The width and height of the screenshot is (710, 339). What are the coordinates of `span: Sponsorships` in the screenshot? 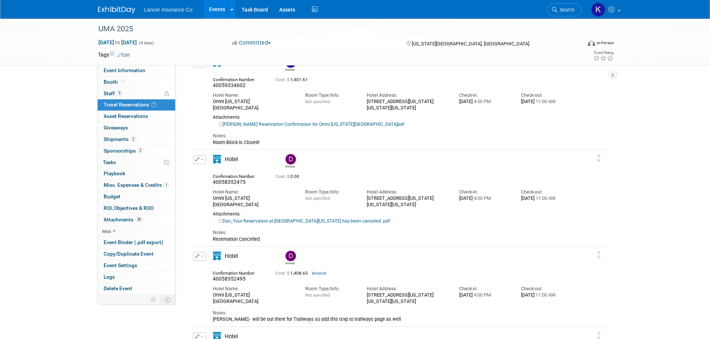 It's located at (123, 151).